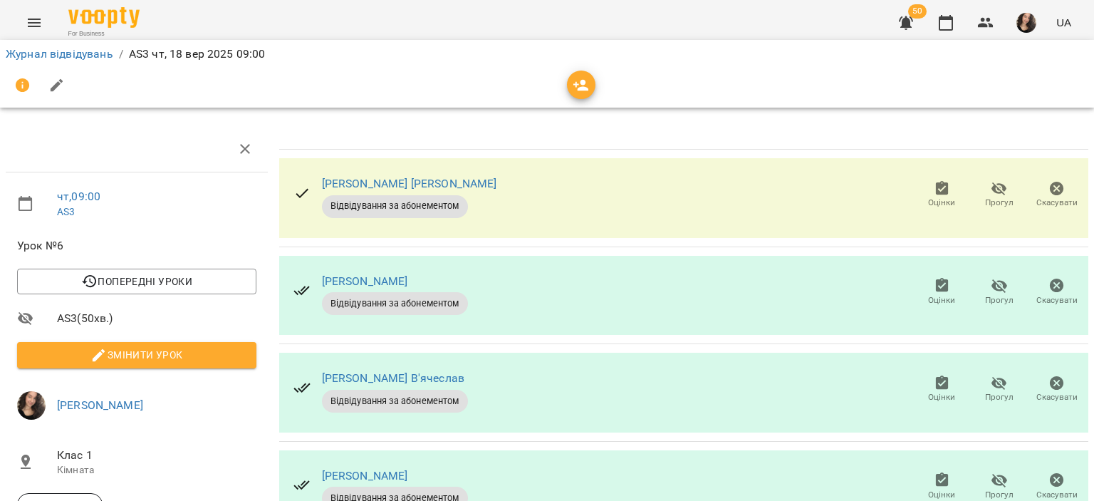  Describe the element at coordinates (104, 17) in the screenshot. I see `img: Voopty Logo` at that location.